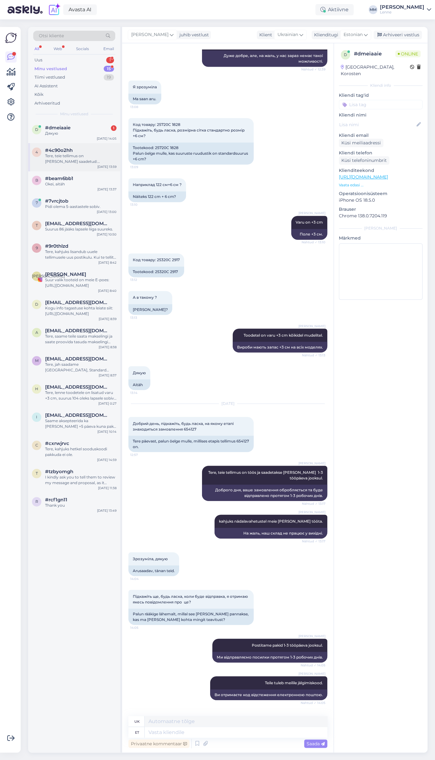 The height and width of the screenshot is (760, 435). What do you see at coordinates (137, 721) in the screenshot?
I see `div: uk` at bounding box center [137, 721].